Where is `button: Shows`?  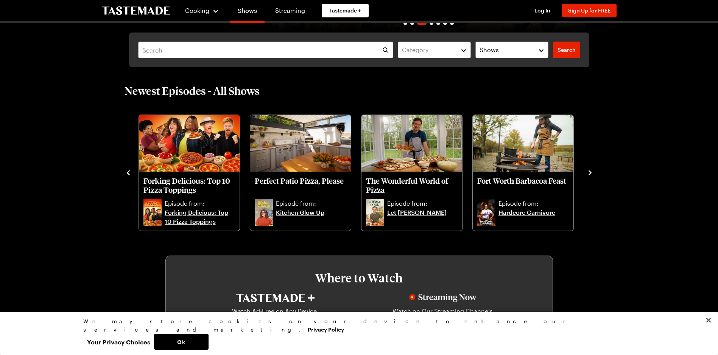 button: Shows is located at coordinates (512, 50).